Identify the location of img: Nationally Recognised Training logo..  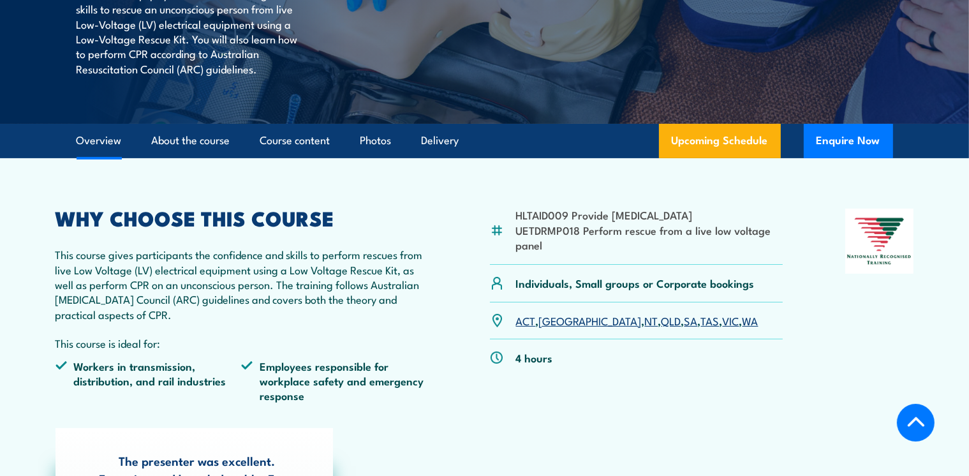
(880, 241).